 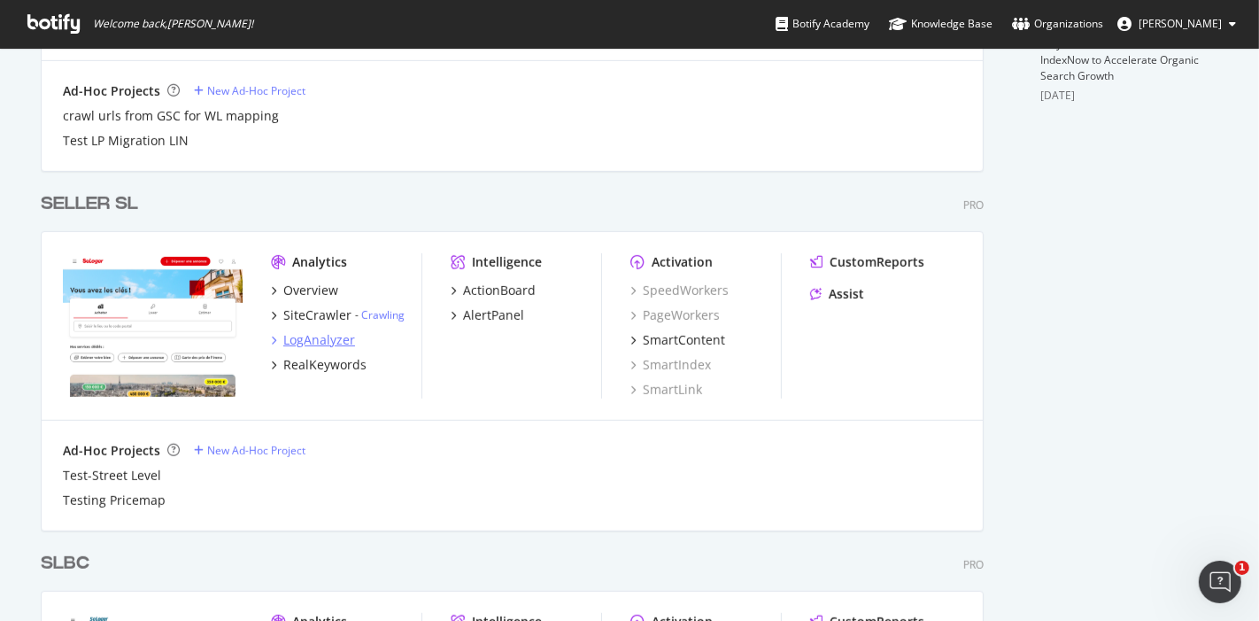 I want to click on div: SELLER SL, so click(x=89, y=204).